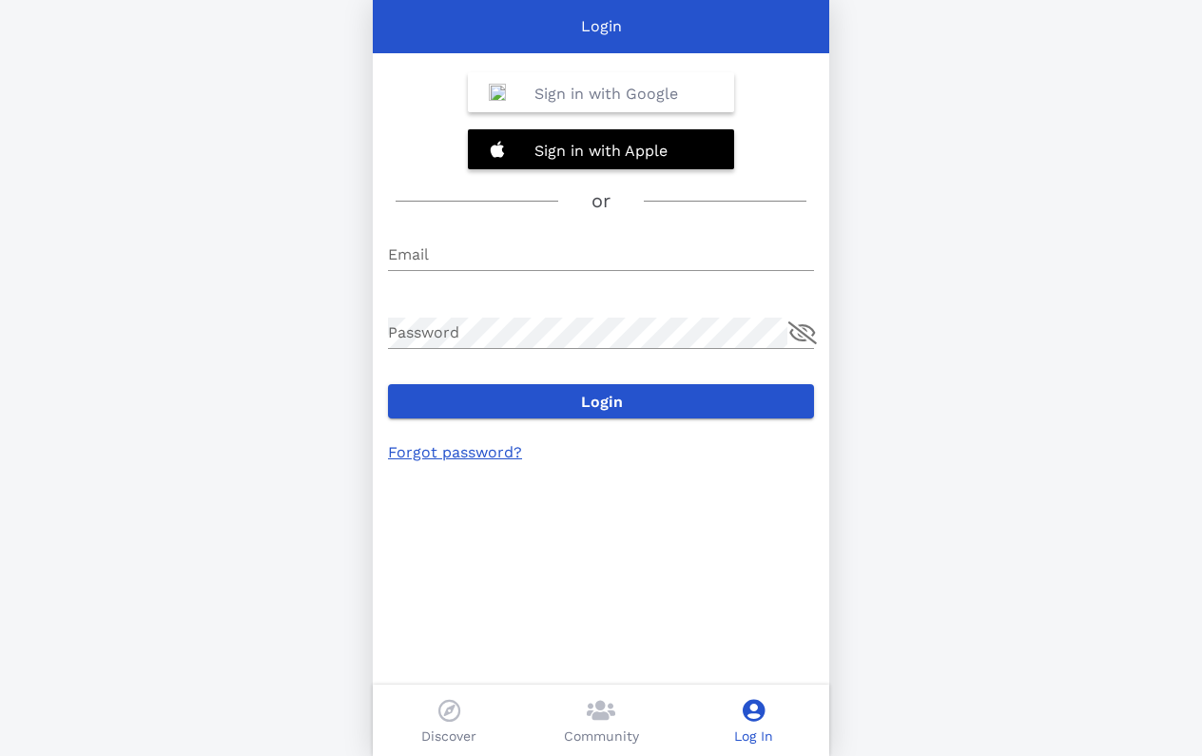  Describe the element at coordinates (601, 27) in the screenshot. I see `p: Login` at that location.